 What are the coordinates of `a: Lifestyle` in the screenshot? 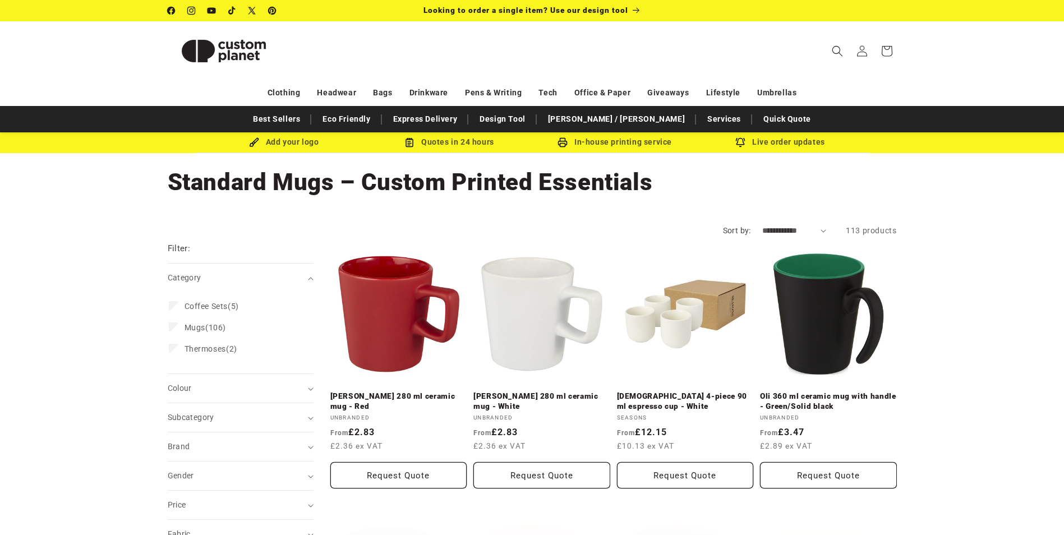 It's located at (723, 93).